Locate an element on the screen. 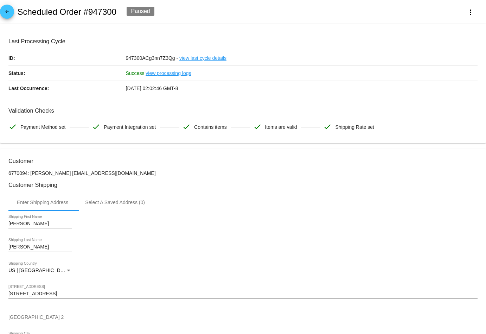  span: Items are valid is located at coordinates (281, 127).